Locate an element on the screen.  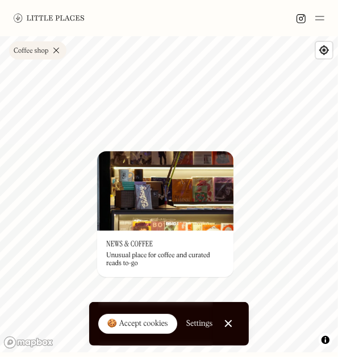
div: Unusual place for coffee and curated reads to-go is located at coordinates (165, 260).